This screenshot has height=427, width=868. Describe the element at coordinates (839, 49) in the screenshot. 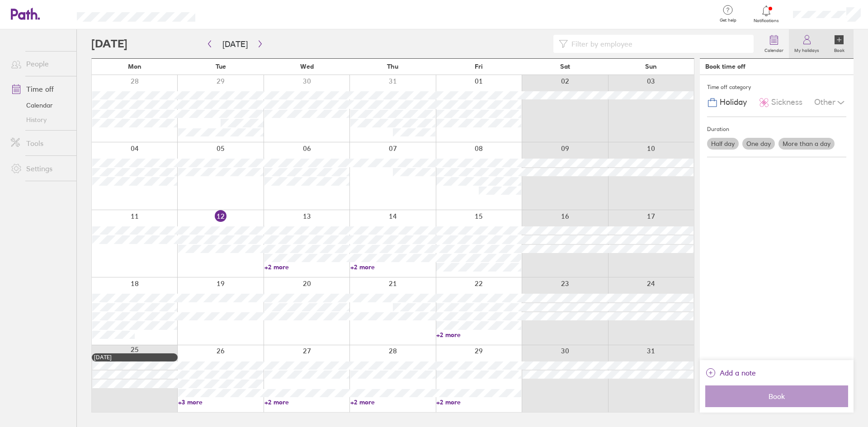

I see `label: Book` at that location.